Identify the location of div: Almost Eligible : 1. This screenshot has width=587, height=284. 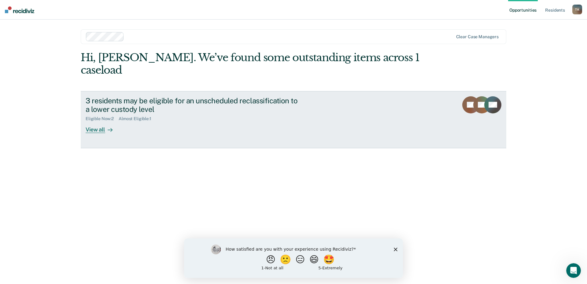
(137, 119).